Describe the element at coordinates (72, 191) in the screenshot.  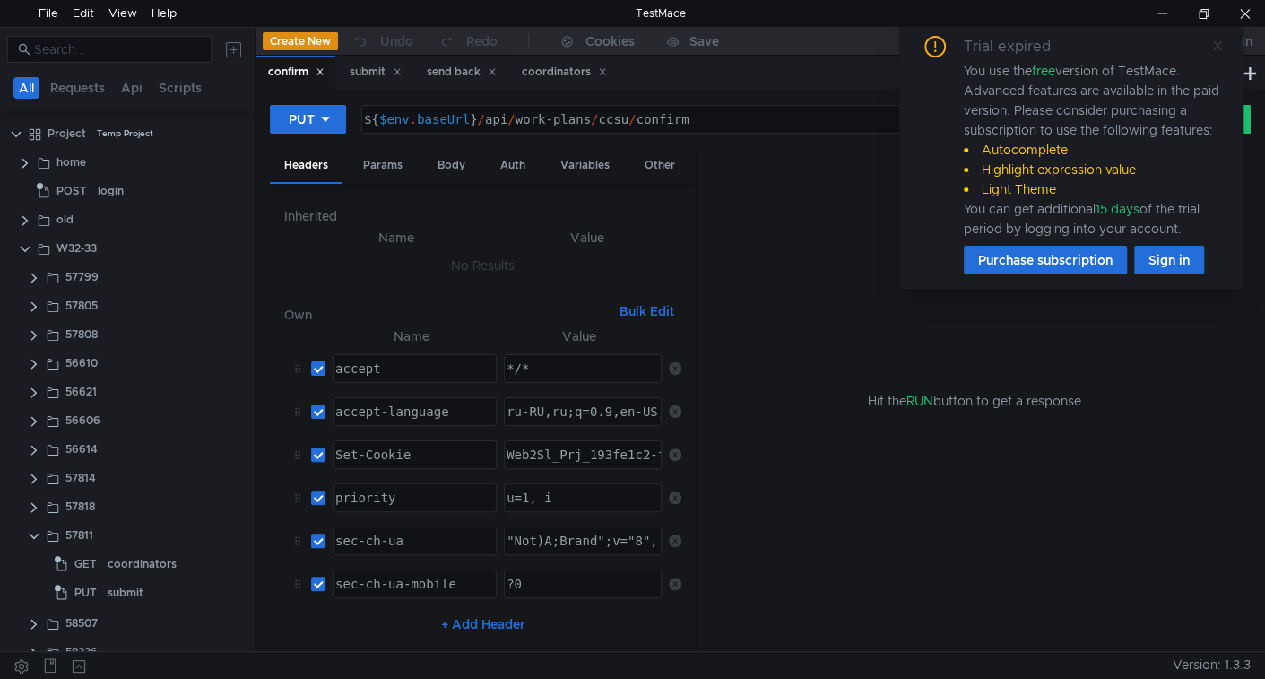
I see `span: POST` at that location.